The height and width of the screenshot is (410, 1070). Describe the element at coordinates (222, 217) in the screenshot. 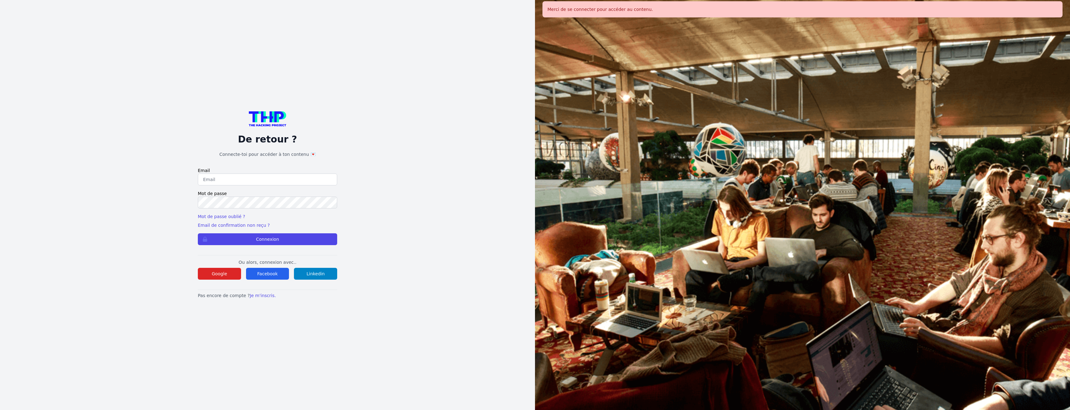

I see `a: Mot de passe oublié ?` at that location.